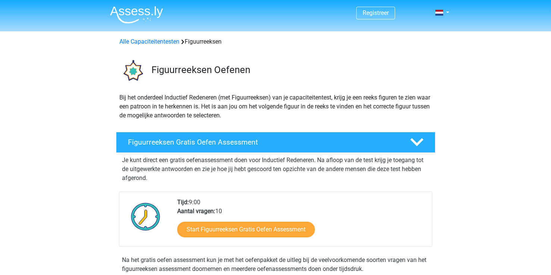 The width and height of the screenshot is (551, 275). I want to click on img: Klok, so click(145, 217).